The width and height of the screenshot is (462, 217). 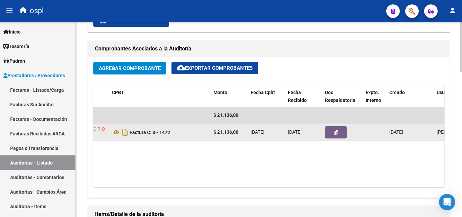 What do you see at coordinates (220, 92) in the screenshot?
I see `span: Monto` at bounding box center [220, 92].